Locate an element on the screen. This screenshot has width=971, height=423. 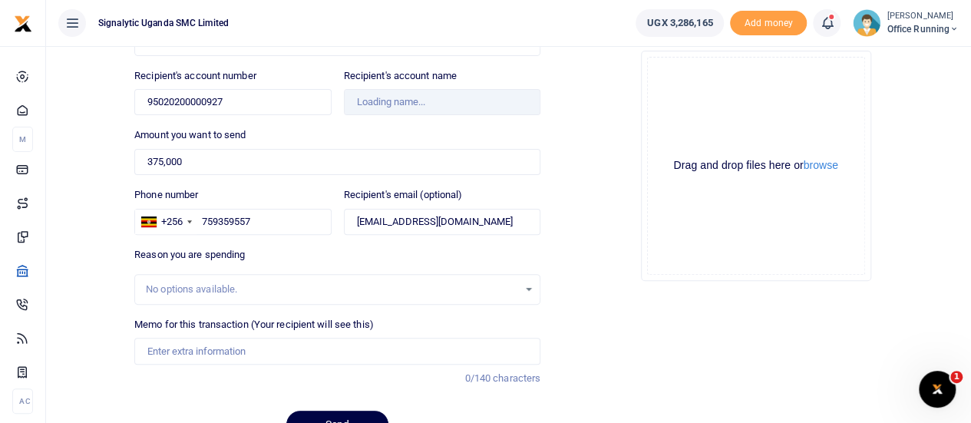
li: Toup your wallet is located at coordinates (768, 23).